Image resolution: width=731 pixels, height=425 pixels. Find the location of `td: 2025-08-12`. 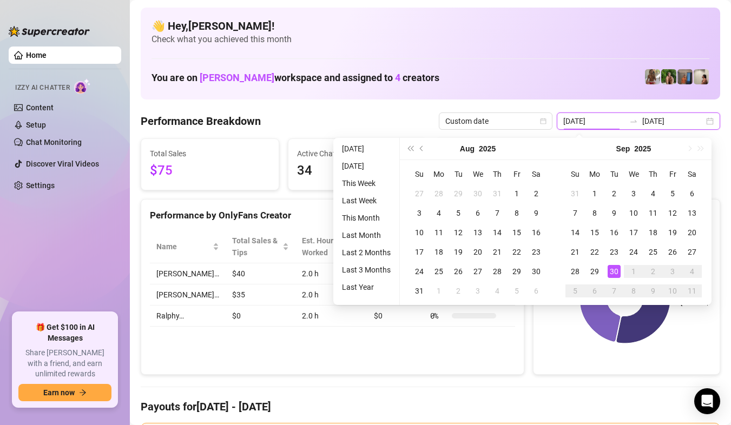

td: 2025-08-12 is located at coordinates (458, 233).